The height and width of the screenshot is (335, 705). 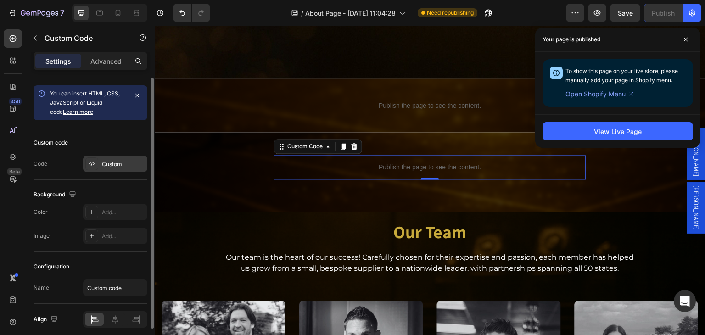 I want to click on div: Custom Code, so click(x=150, y=121).